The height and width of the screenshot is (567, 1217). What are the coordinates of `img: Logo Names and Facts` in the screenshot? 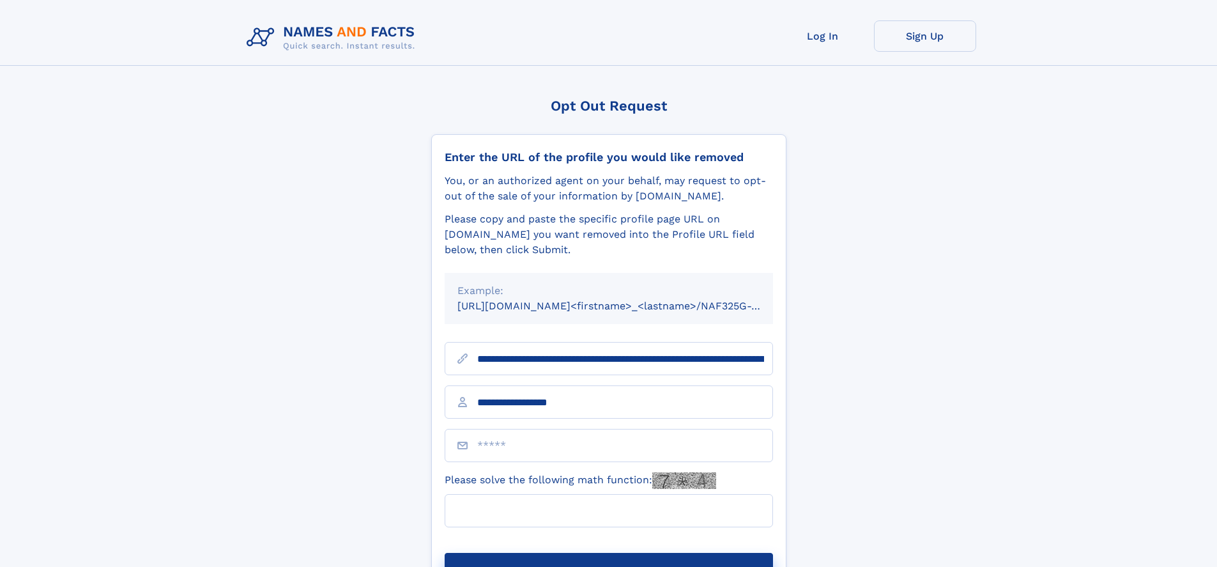 It's located at (333, 38).